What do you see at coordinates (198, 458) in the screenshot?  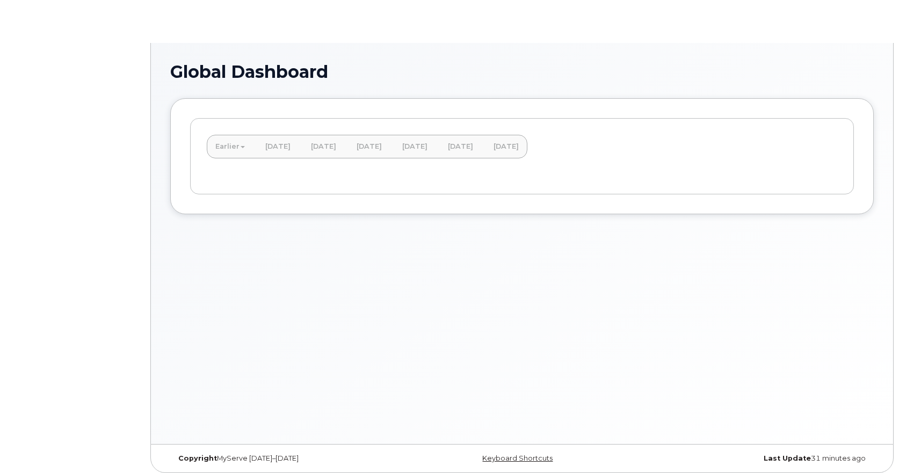 I see `strong: Copyright` at bounding box center [198, 458].